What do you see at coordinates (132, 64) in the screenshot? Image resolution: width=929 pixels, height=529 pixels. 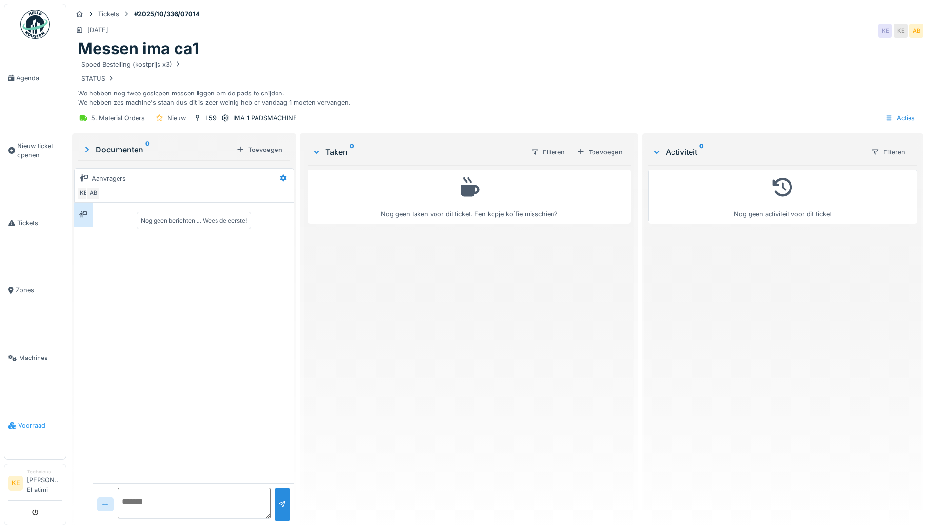 I see `div: Spoed Bestelling (kostprijs x3)` at bounding box center [132, 64].